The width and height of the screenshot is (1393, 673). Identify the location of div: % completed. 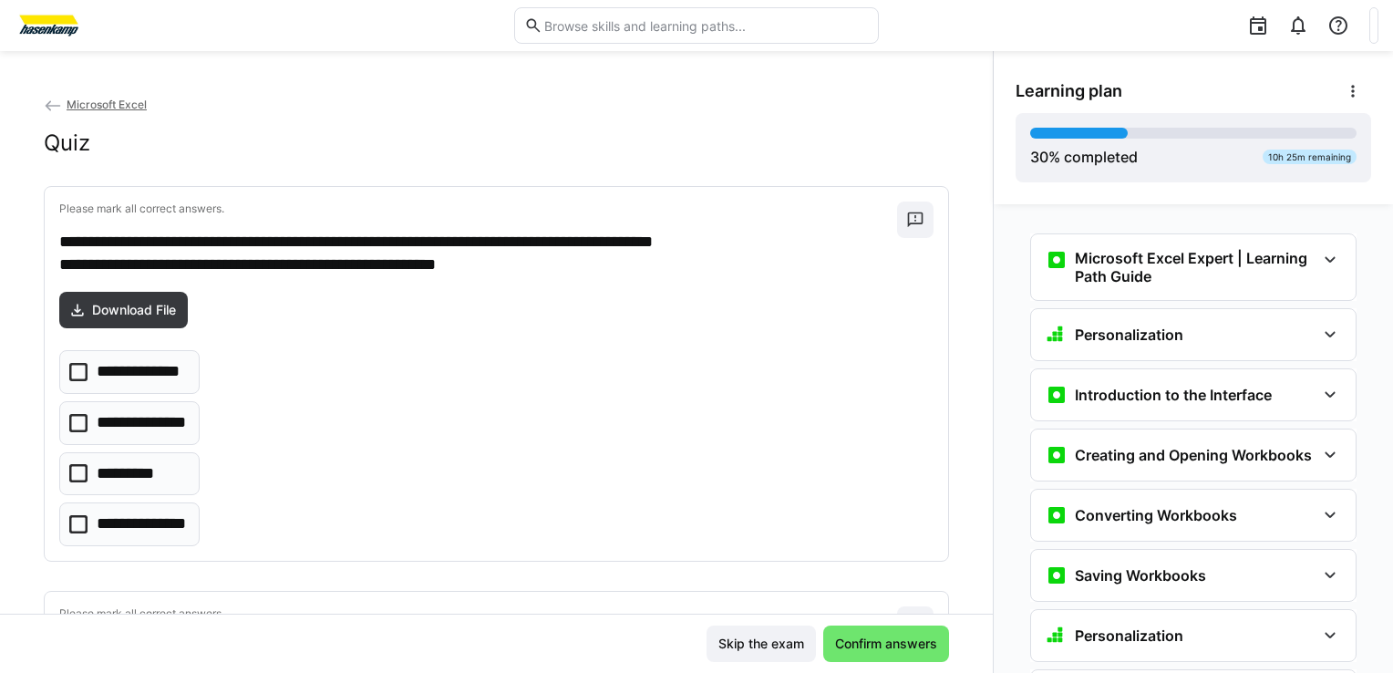
(1084, 157).